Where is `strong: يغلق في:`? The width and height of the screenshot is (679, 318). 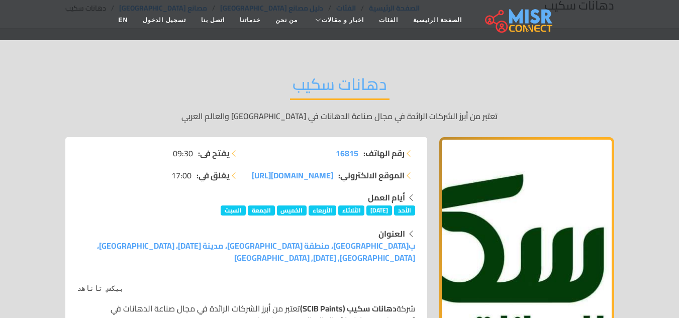
strong: يغلق في: is located at coordinates (213, 175).